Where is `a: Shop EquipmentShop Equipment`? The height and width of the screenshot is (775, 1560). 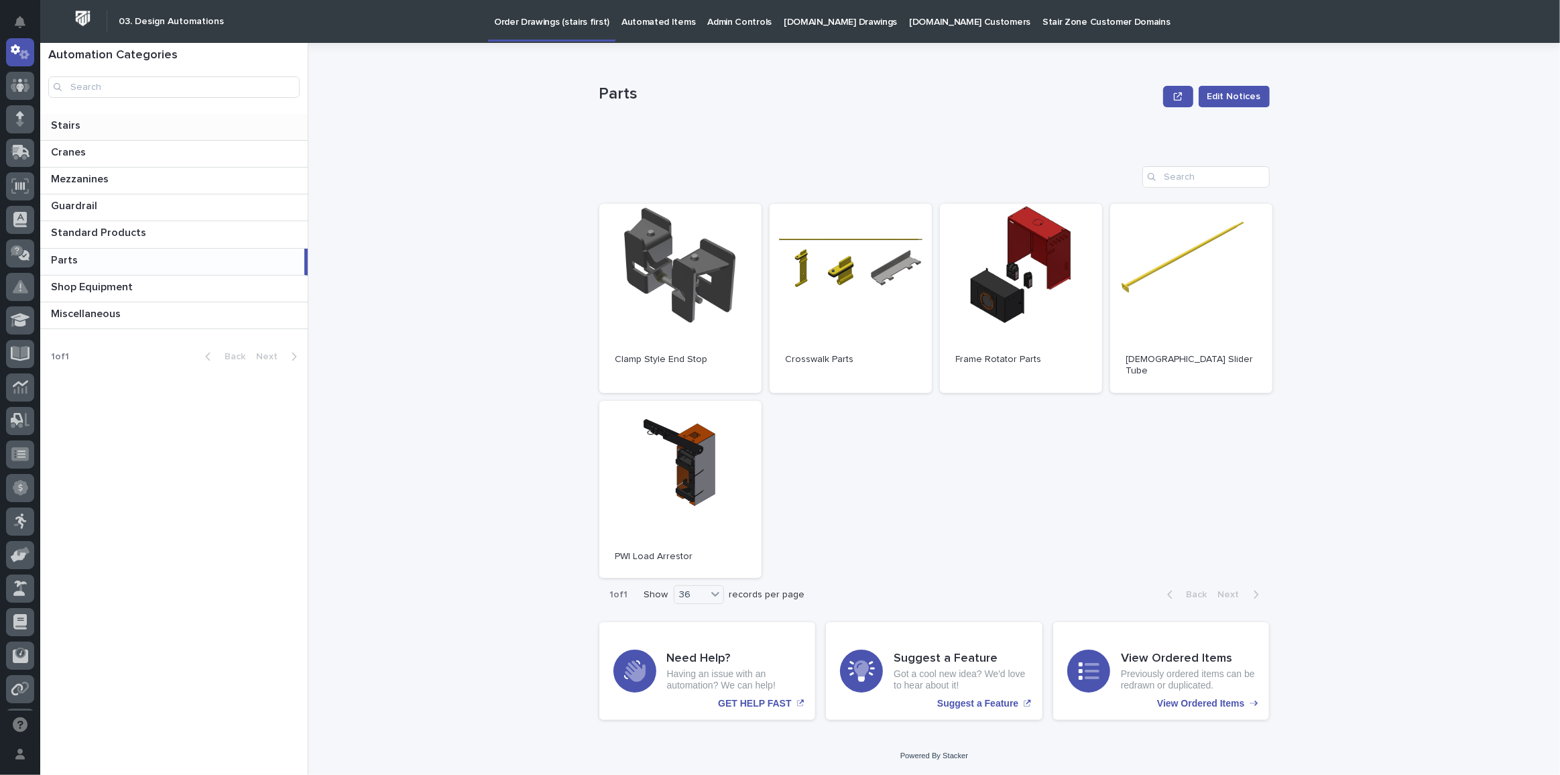
a: Shop EquipmentShop Equipment is located at coordinates (174, 289).